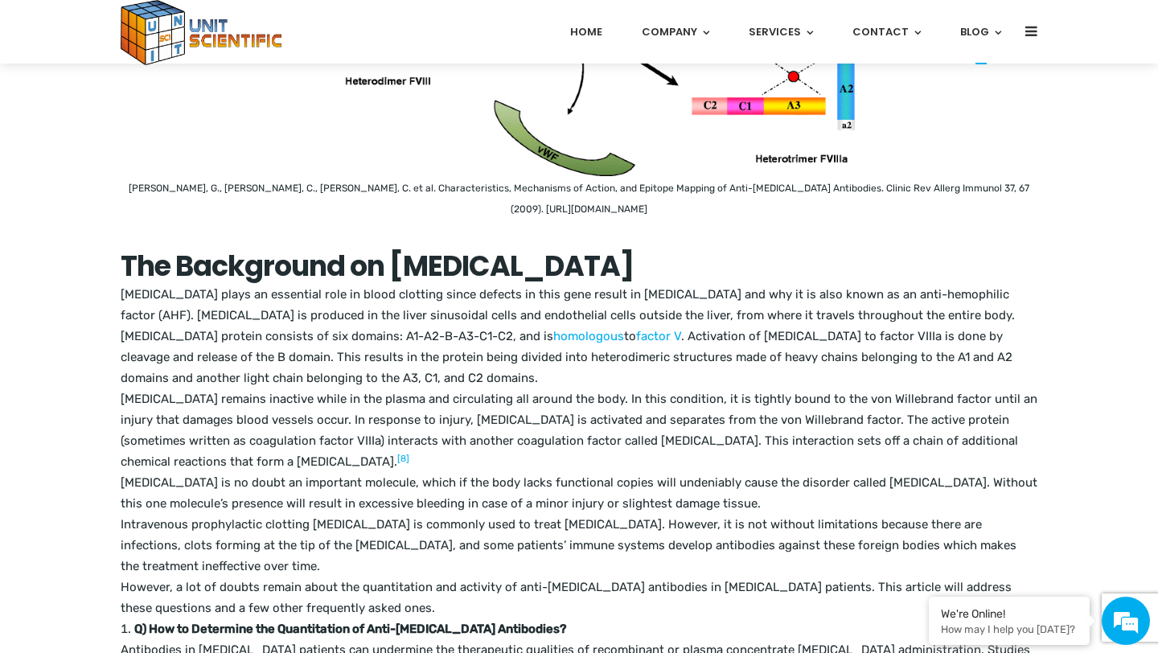 This screenshot has height=653, width=1158. I want to click on sup: [8], so click(403, 458).